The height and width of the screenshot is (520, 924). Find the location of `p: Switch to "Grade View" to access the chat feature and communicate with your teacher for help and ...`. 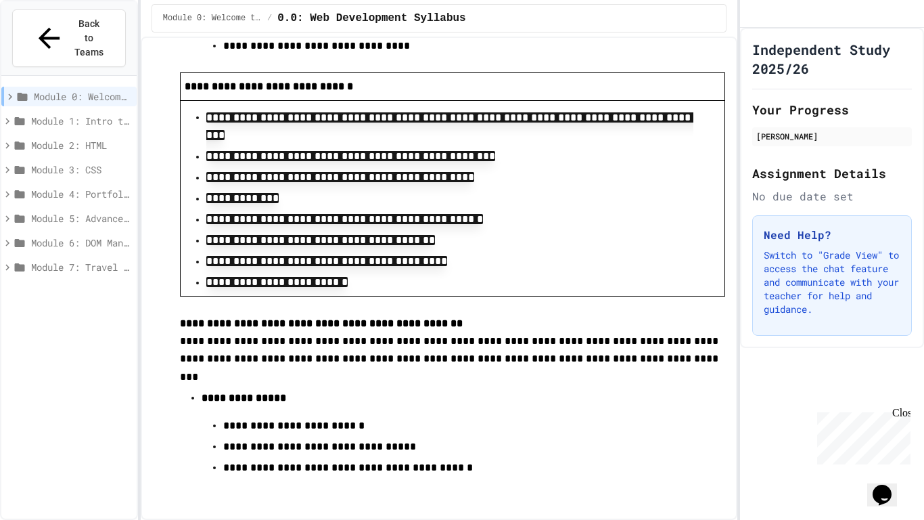

p: Switch to "Grade View" to access the chat feature and communicate with your teacher for help and ... is located at coordinates (832, 282).